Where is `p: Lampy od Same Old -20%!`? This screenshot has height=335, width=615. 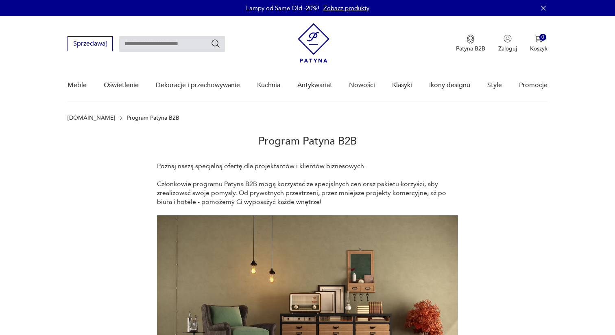
p: Lampy od Same Old -20%! is located at coordinates (283, 8).